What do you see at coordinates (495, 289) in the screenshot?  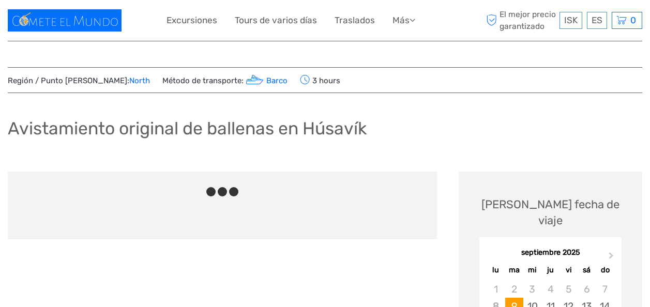 I see `div: Not available lunes, 1 de septiembre de 2025` at bounding box center [495, 289].